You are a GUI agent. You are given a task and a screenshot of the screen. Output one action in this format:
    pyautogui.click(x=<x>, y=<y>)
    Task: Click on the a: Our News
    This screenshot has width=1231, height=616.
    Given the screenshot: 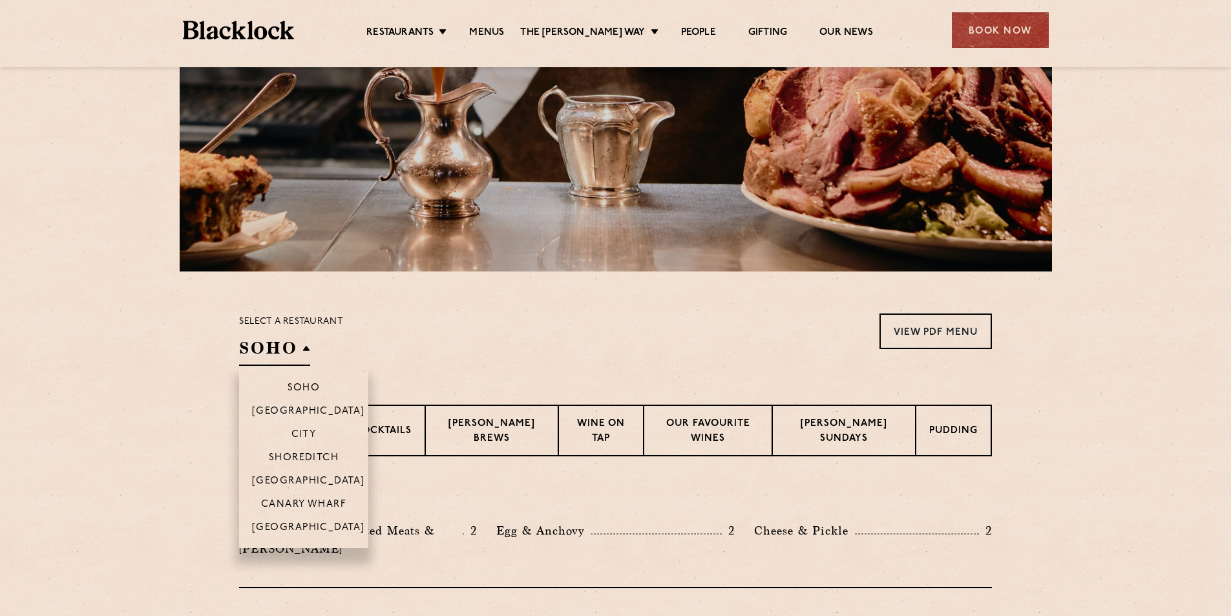 What is the action you would take?
    pyautogui.click(x=846, y=34)
    